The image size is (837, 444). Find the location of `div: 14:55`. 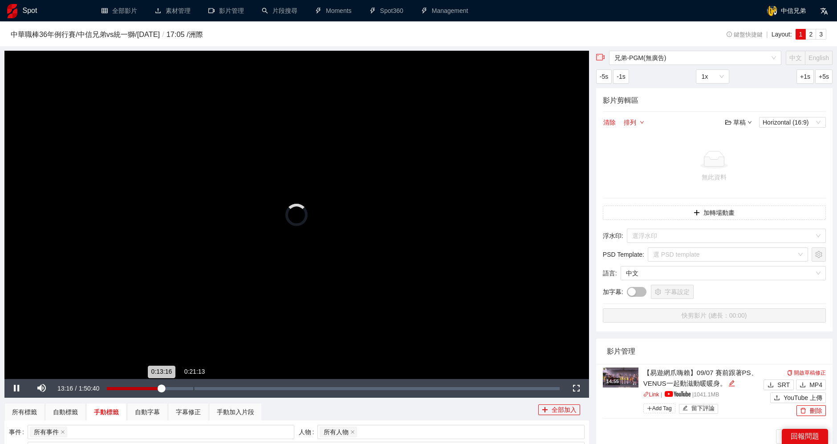

div: 14:55 is located at coordinates (613, 382).